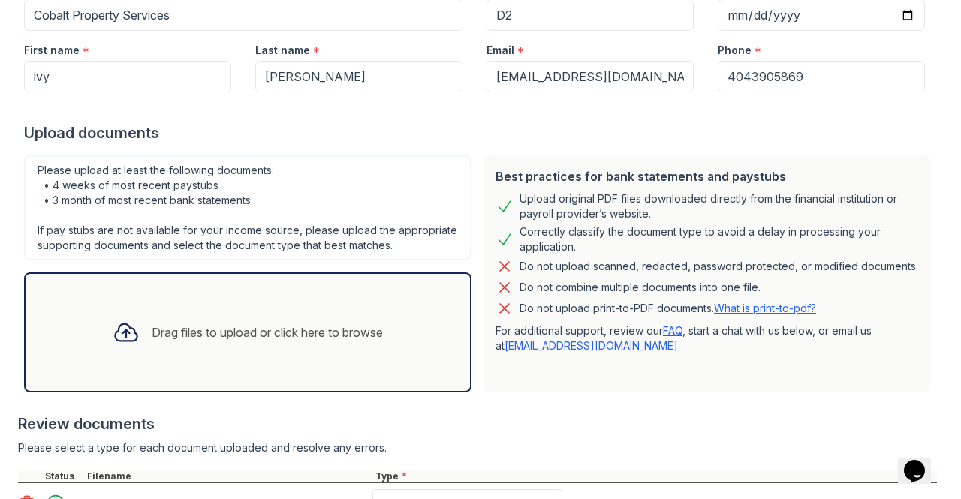  I want to click on div: Correctly classify the document type to avoid a delay in processing your application., so click(720, 240).